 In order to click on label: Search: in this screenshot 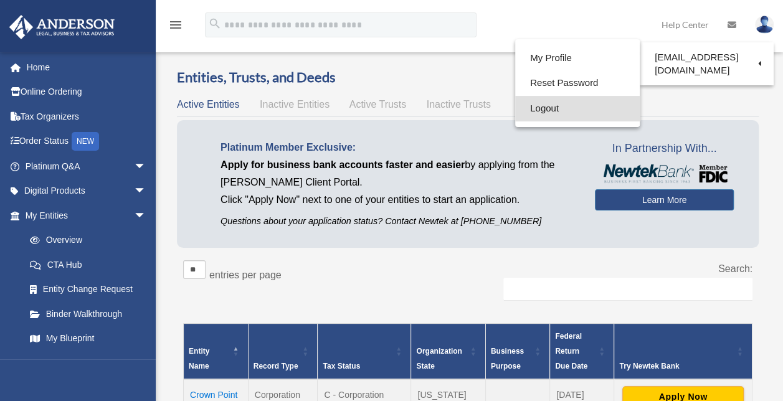, I will do `click(735, 269)`.